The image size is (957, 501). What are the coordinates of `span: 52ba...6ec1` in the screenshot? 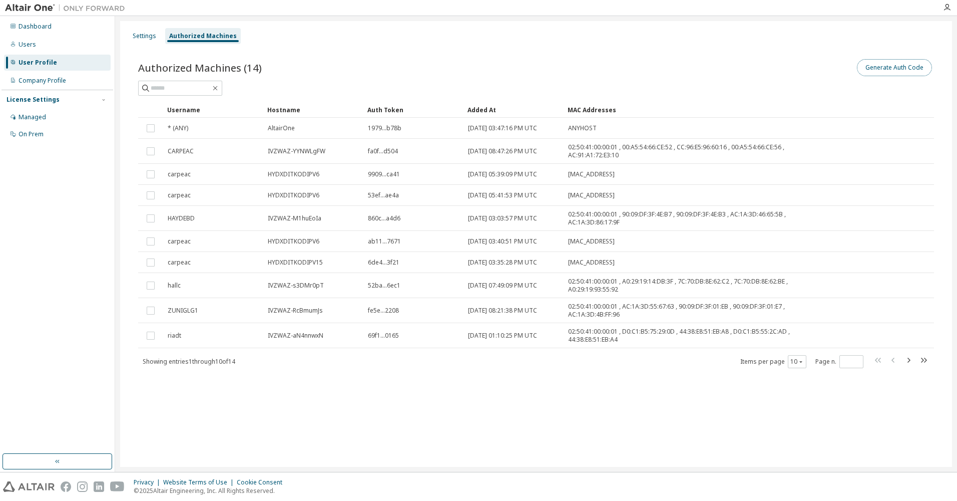 It's located at (384, 285).